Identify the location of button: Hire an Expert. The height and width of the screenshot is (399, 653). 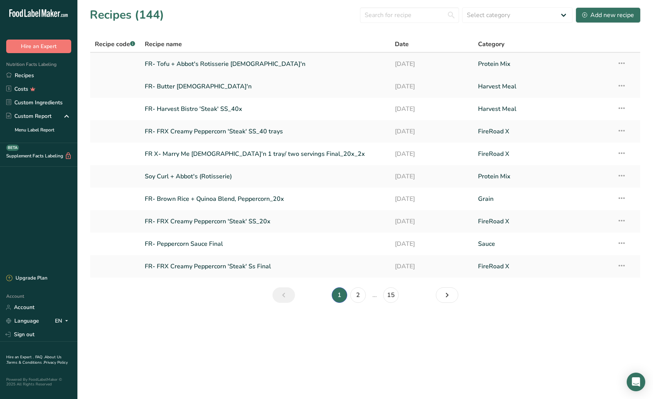
(39, 46).